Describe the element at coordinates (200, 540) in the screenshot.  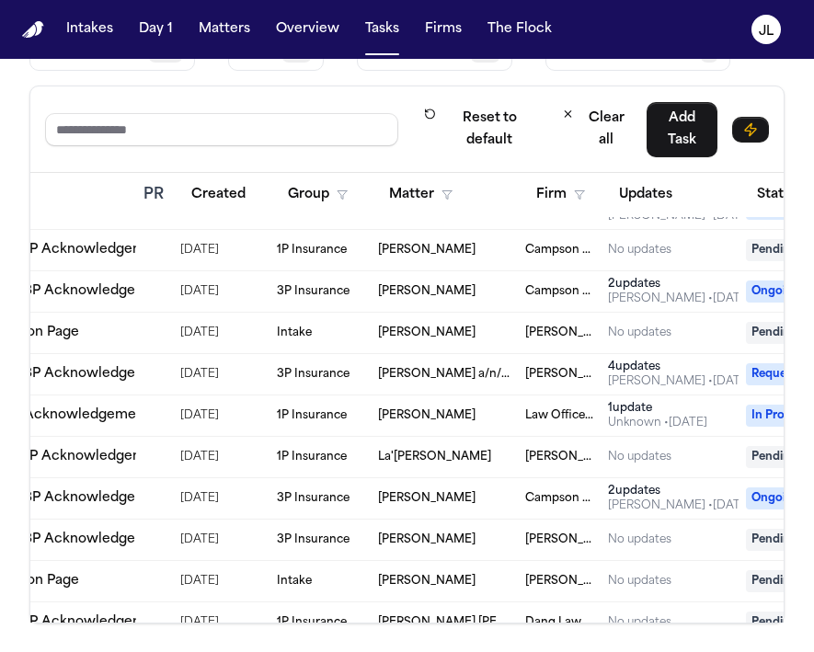
I see `span: 7/23/2025, 9:34:19 PM` at that location.